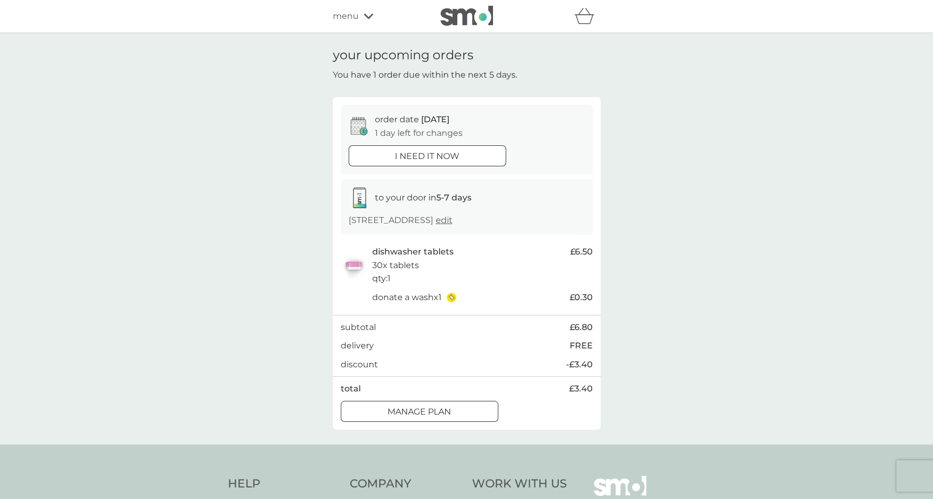 The height and width of the screenshot is (499, 933). Describe the element at coordinates (359, 365) in the screenshot. I see `p: discount` at that location.